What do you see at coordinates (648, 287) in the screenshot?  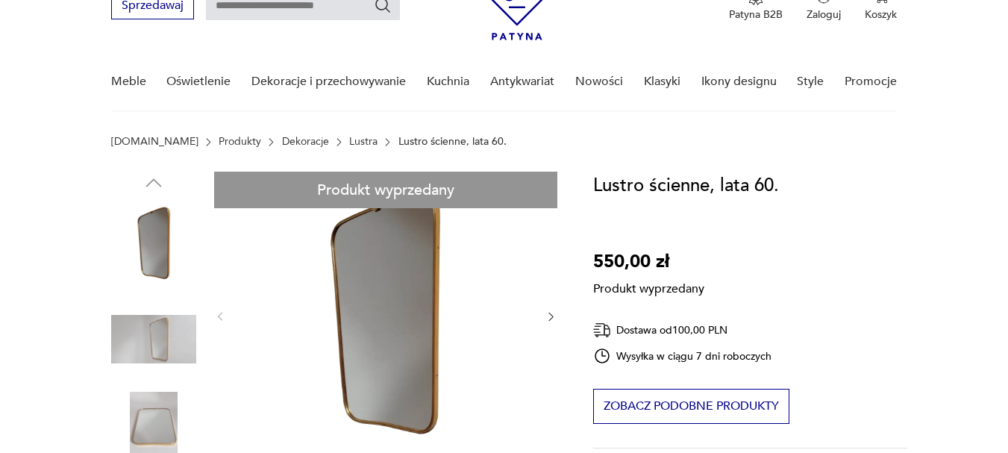 I see `p: Produkt wyprzedany` at bounding box center [648, 287].